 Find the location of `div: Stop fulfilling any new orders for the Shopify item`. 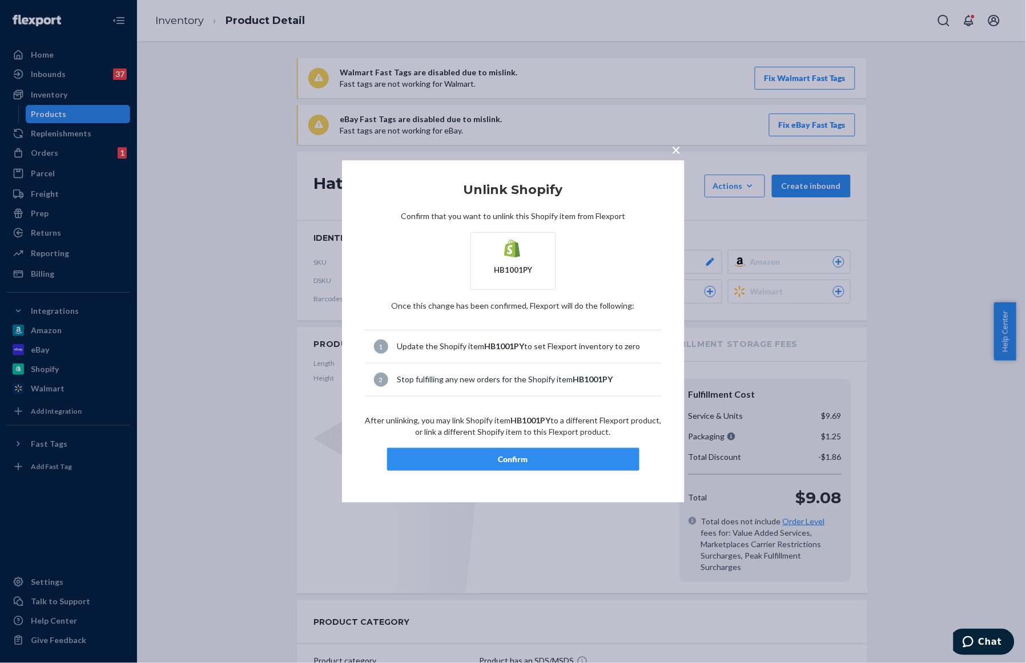

div: Stop fulfilling any new orders for the Shopify item is located at coordinates (524, 380).